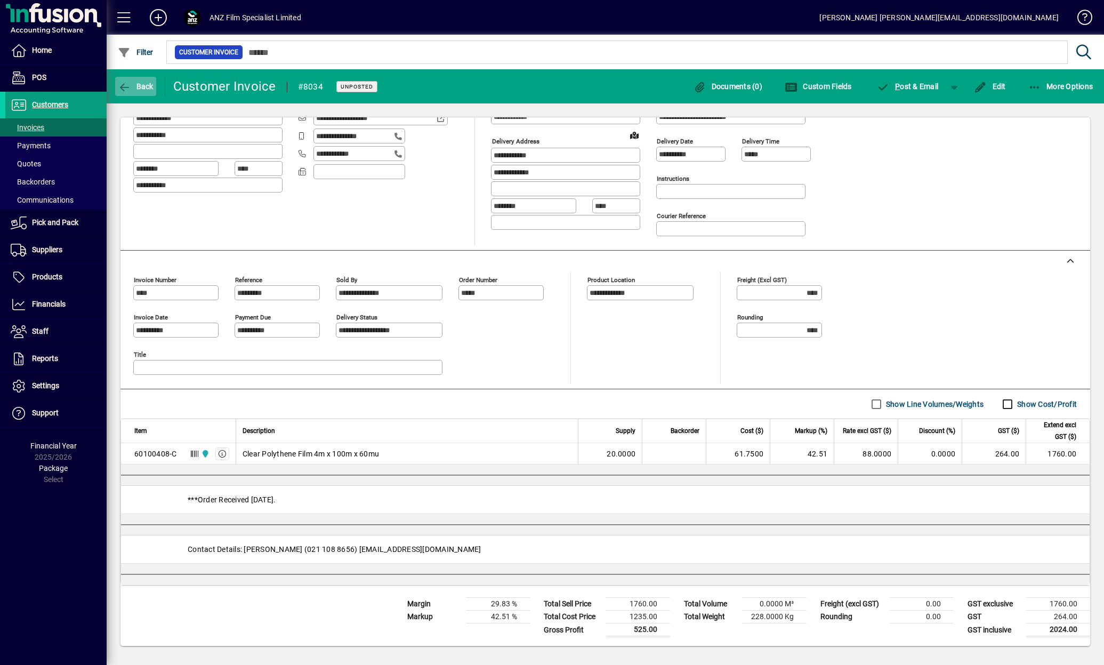 The width and height of the screenshot is (1104, 665). I want to click on mat-label: Delivery status, so click(357, 317).